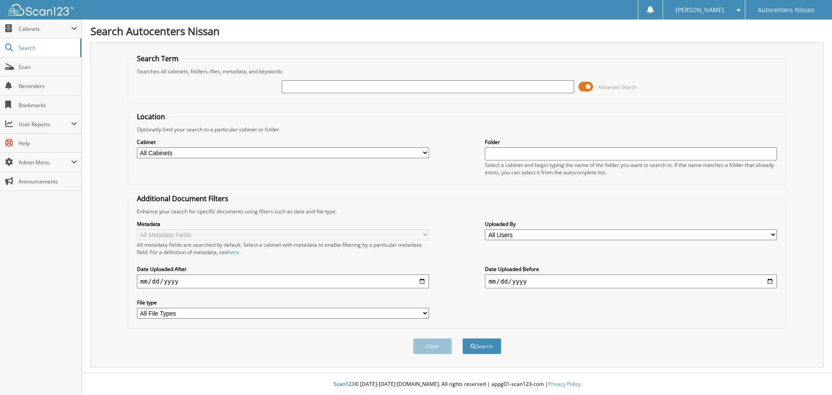 The image size is (832, 395). I want to click on span: Scan, so click(48, 67).